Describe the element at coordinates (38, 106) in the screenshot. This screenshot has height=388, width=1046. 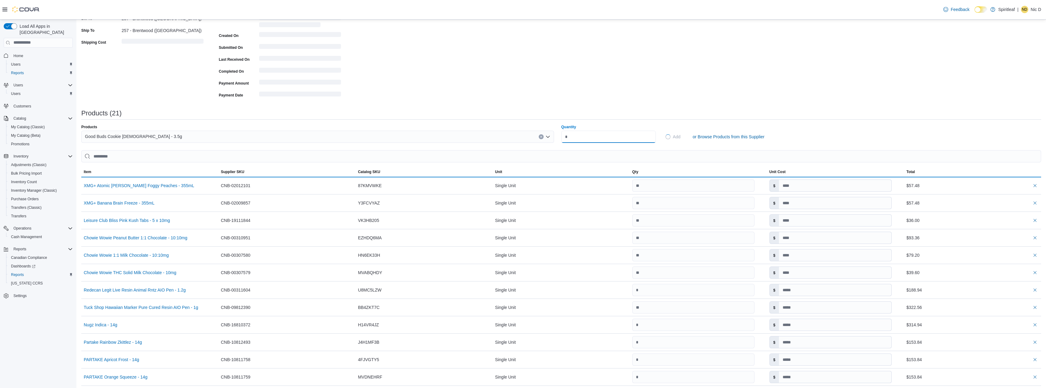
I see `button: Customers` at that location.